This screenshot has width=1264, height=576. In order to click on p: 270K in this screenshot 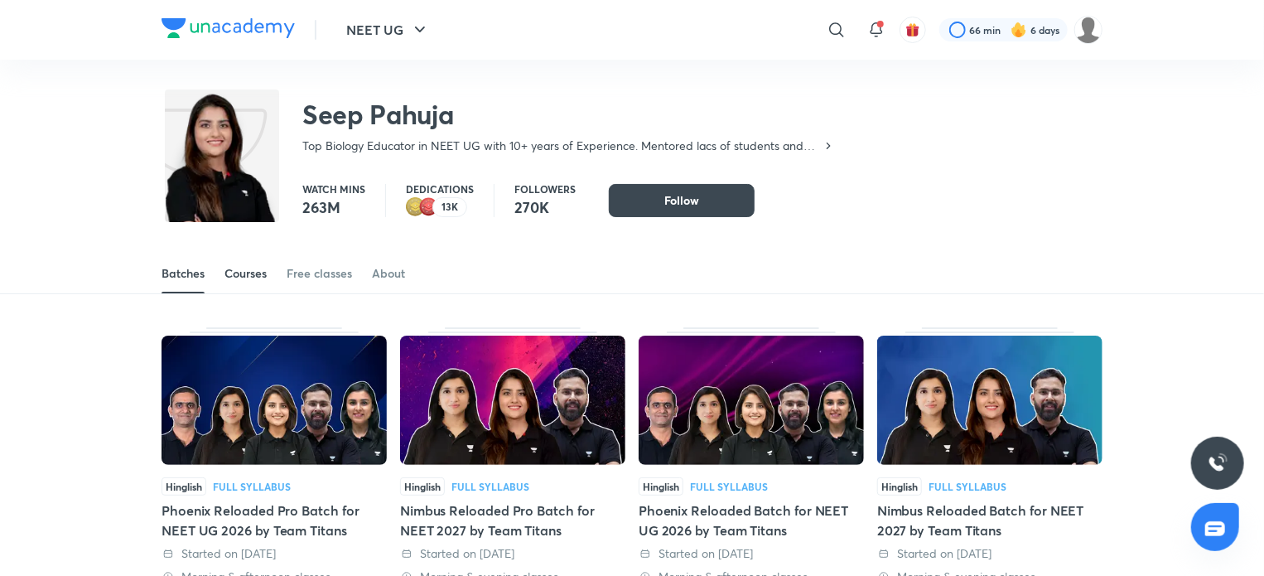, I will do `click(545, 207)`.